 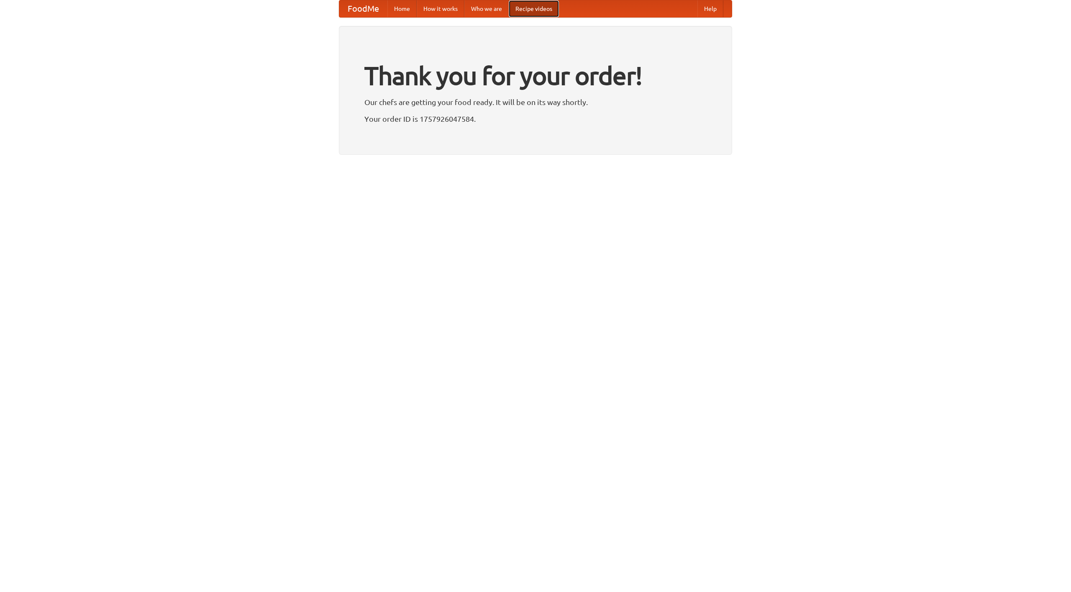 What do you see at coordinates (487, 9) in the screenshot?
I see `a: Who we are` at bounding box center [487, 9].